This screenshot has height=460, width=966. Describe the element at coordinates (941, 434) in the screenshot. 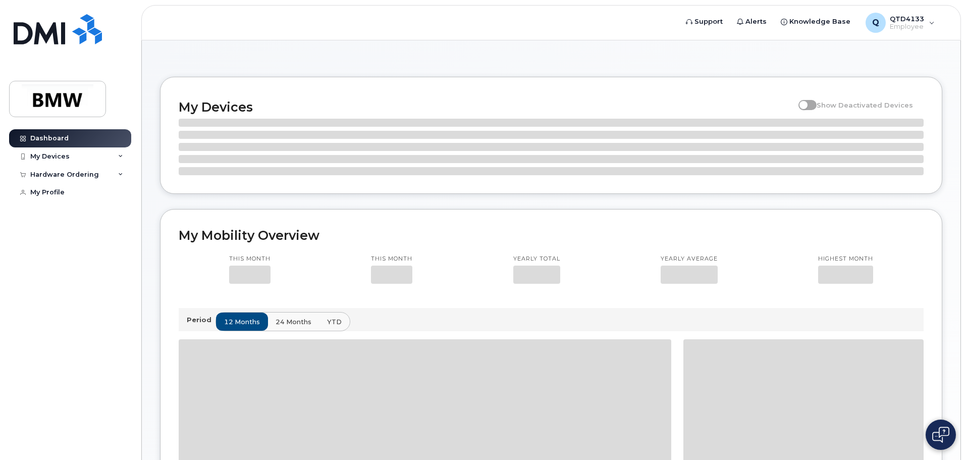

I see `img: Open chat` at that location.